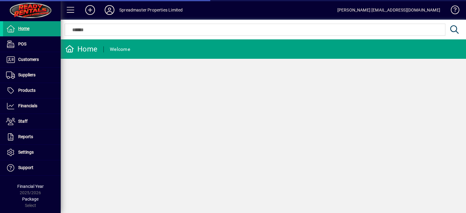 Image resolution: width=466 pixels, height=213 pixels. What do you see at coordinates (452, 11) in the screenshot?
I see `a: Knowledge Base` at bounding box center [452, 11].